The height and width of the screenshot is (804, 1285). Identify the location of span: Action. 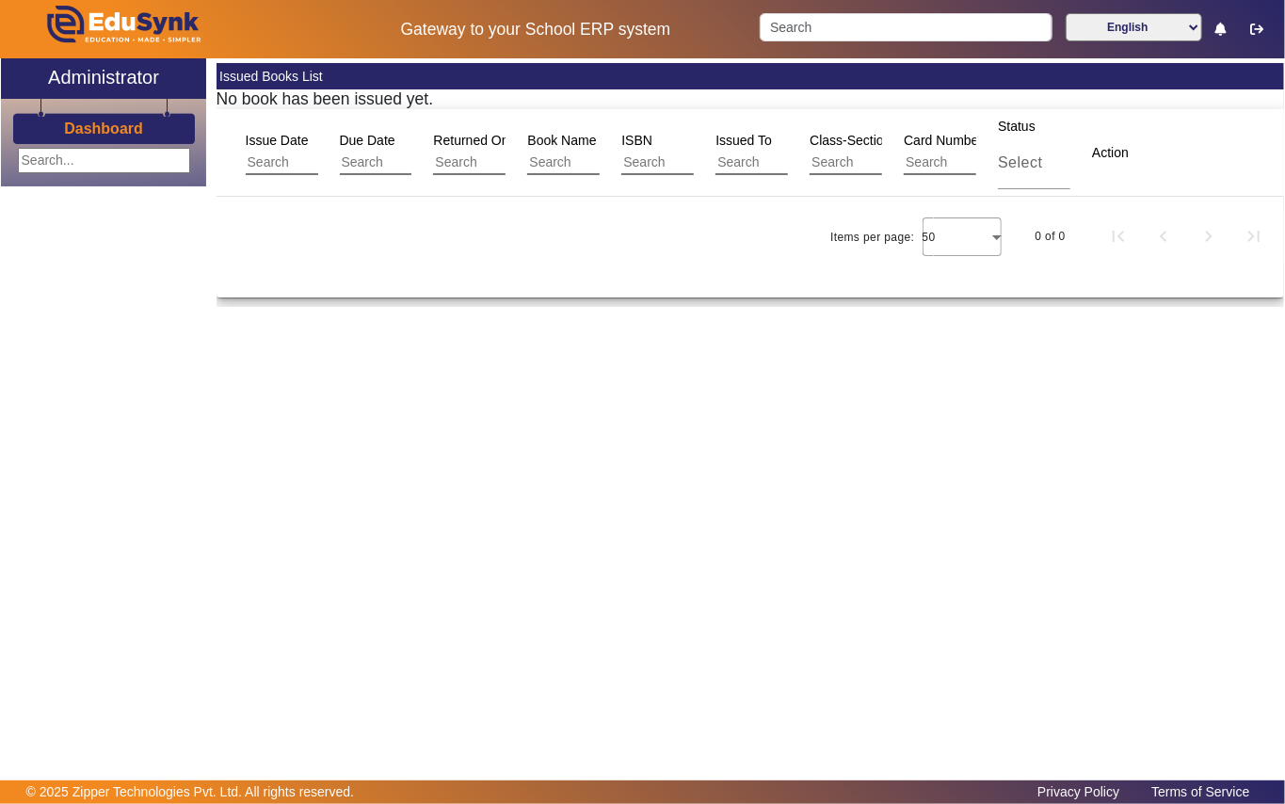
(1110, 153).